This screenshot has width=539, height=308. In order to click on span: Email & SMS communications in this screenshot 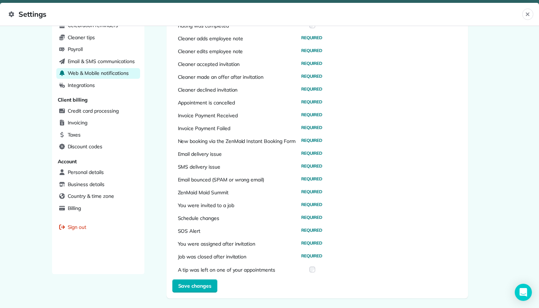, I will do `click(101, 61)`.